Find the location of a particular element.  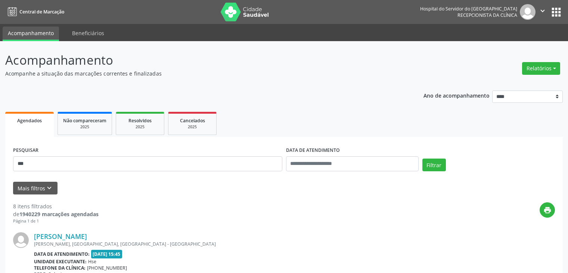

b: Data de atendimento: is located at coordinates (62, 254).